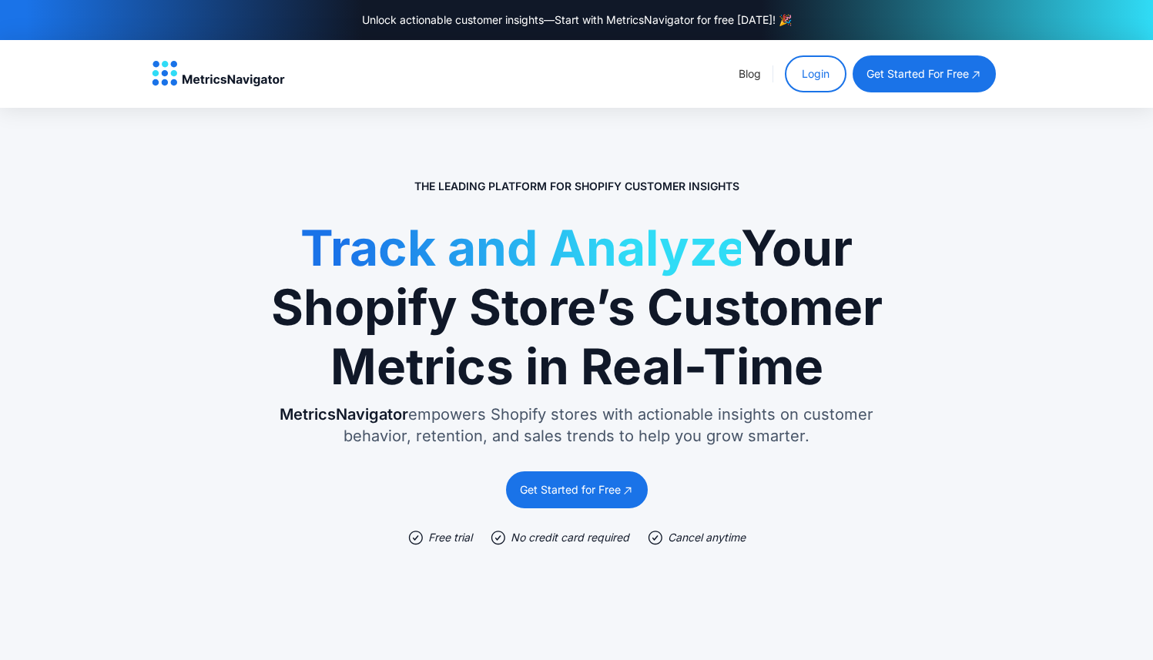 This screenshot has height=660, width=1153. I want to click on span: Track and Analyze, so click(521, 247).